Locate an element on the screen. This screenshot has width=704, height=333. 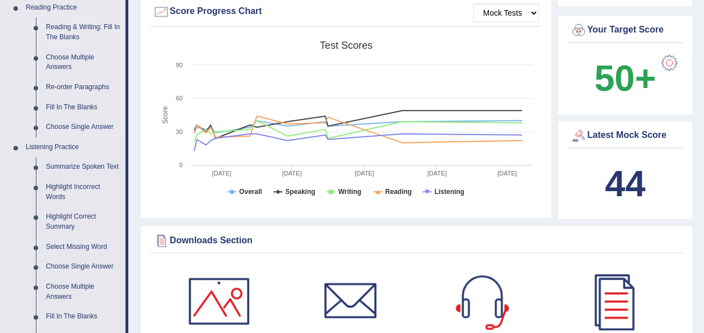
tspan: Score is located at coordinates (165, 115).